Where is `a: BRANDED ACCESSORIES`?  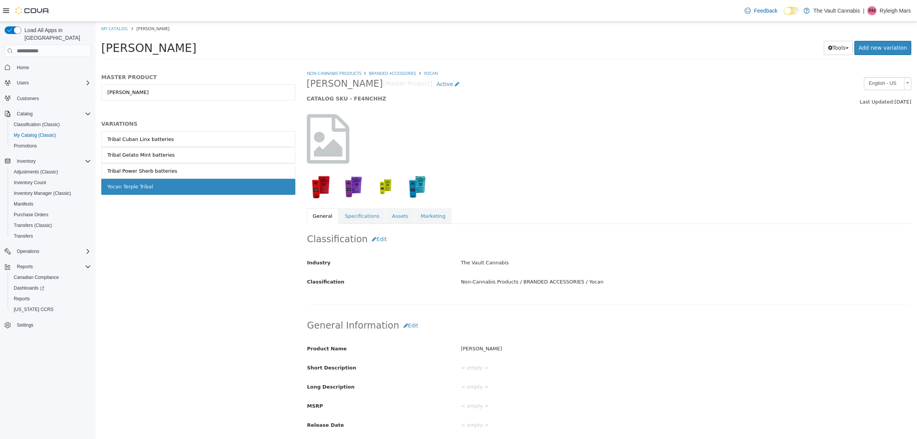
a: BRANDED ACCESSORIES is located at coordinates (297, 51).